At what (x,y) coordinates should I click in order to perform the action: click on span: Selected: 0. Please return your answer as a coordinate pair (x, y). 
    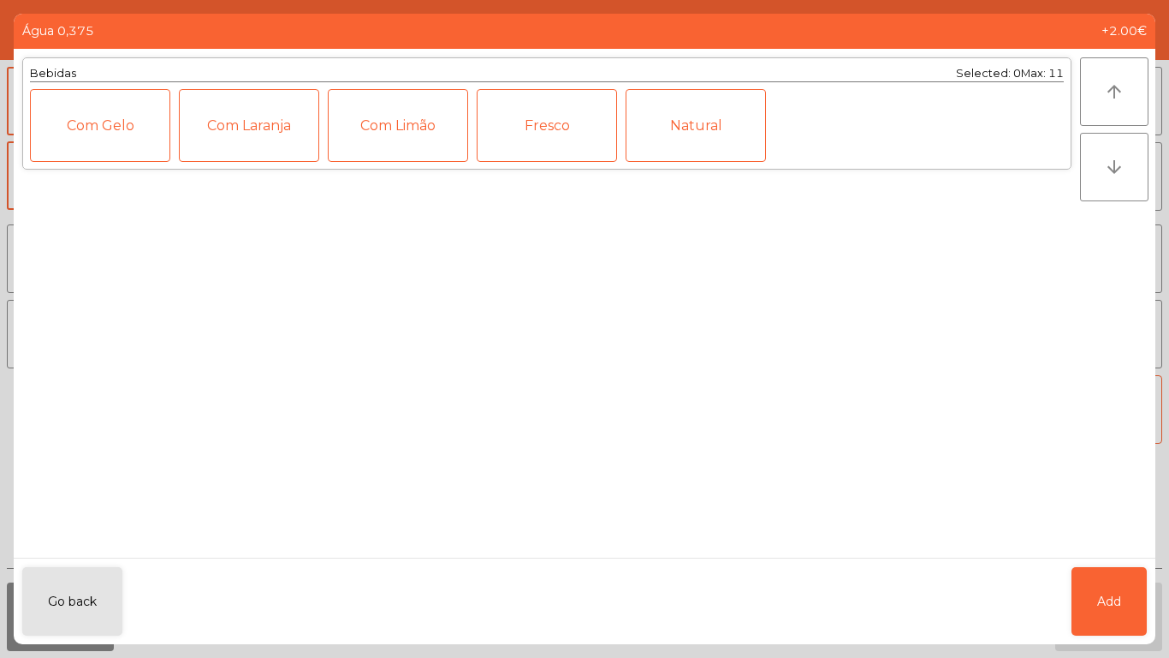
    Looking at the image, I should click on (989, 73).